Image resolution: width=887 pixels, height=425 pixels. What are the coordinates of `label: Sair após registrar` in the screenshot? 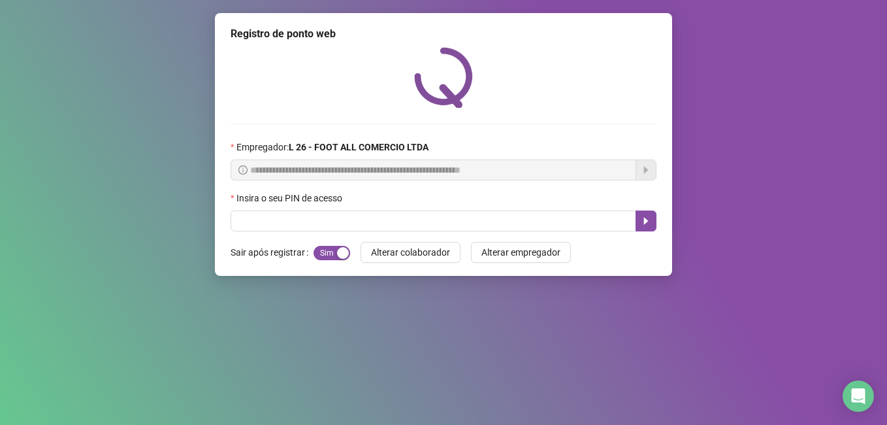 It's located at (272, 252).